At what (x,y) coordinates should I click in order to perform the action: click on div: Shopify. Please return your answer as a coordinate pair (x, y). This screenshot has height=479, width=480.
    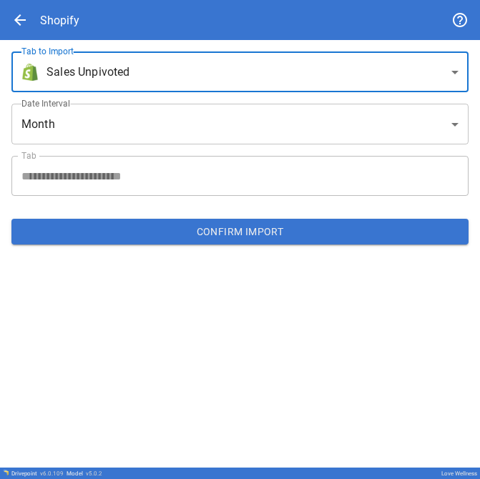
    Looking at the image, I should click on (59, 20).